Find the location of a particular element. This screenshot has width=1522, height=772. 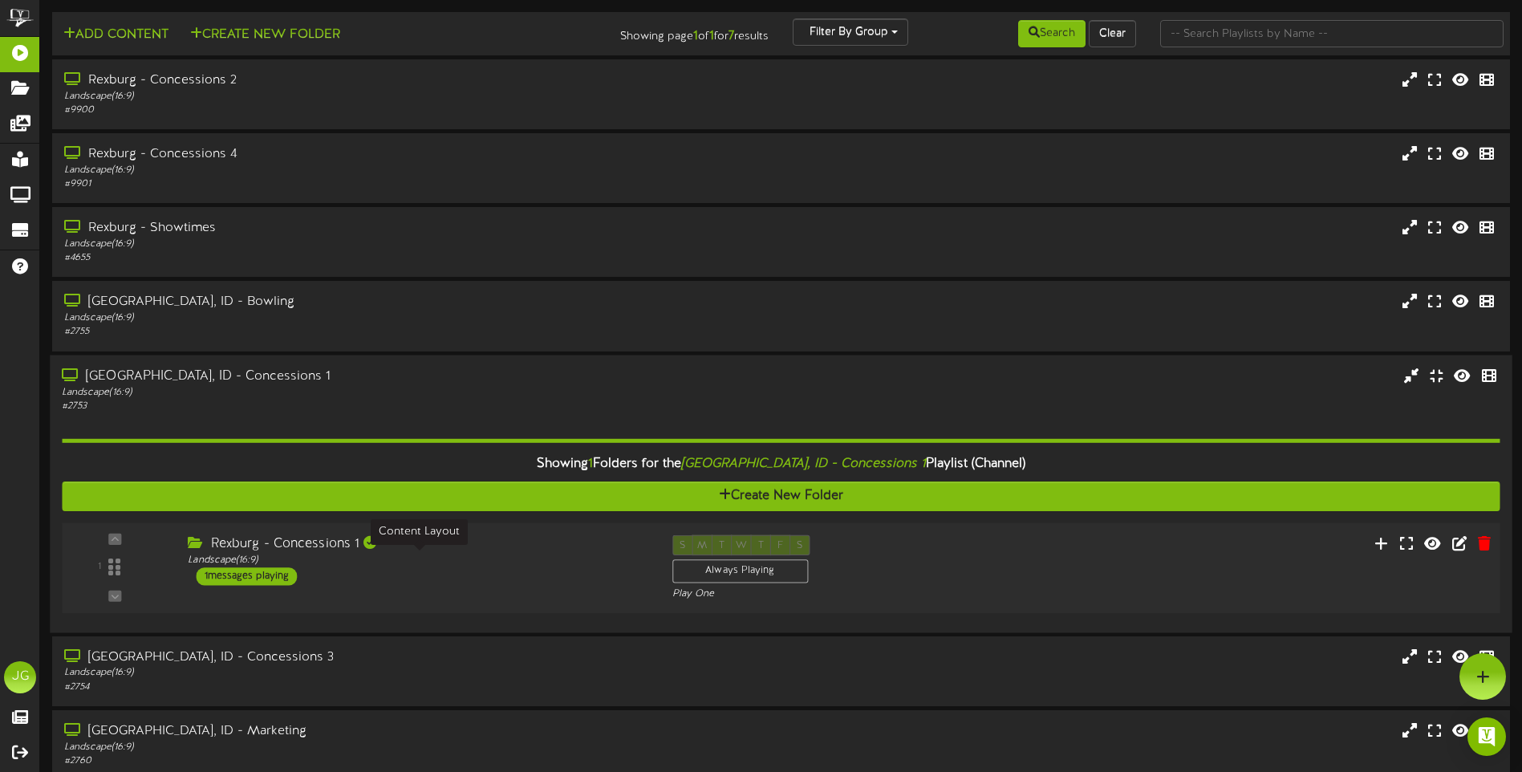

div: # 4655 is located at coordinates (355, 258).